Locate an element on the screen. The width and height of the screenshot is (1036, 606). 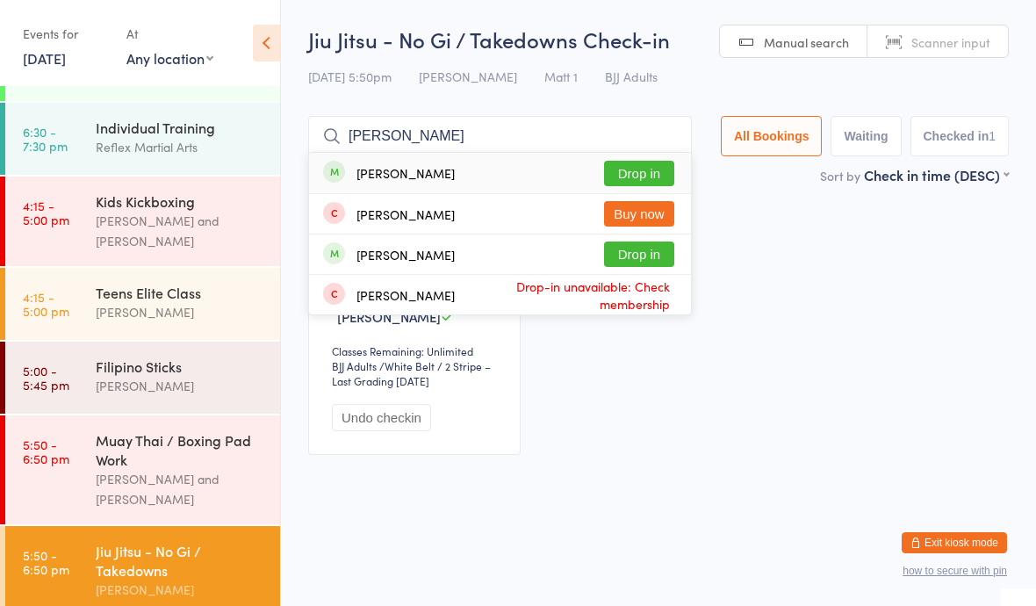
label: Sort by is located at coordinates (840, 176).